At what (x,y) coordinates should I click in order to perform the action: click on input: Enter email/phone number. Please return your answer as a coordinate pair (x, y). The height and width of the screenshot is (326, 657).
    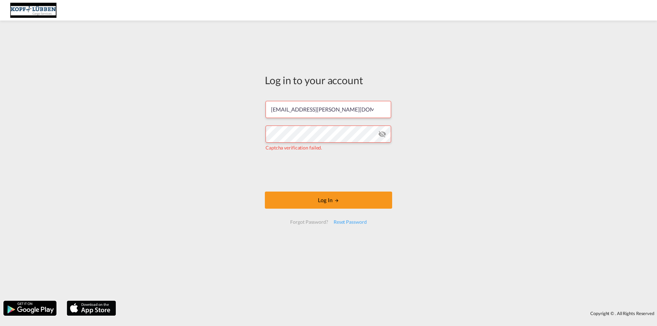
    Looking at the image, I should click on (328, 110).